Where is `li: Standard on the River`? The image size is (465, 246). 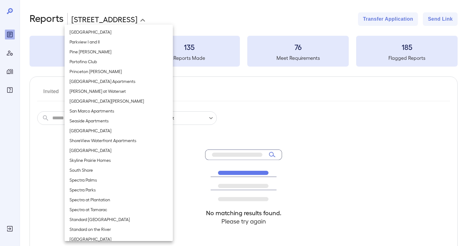
li: Standard on the River is located at coordinates (119, 229).